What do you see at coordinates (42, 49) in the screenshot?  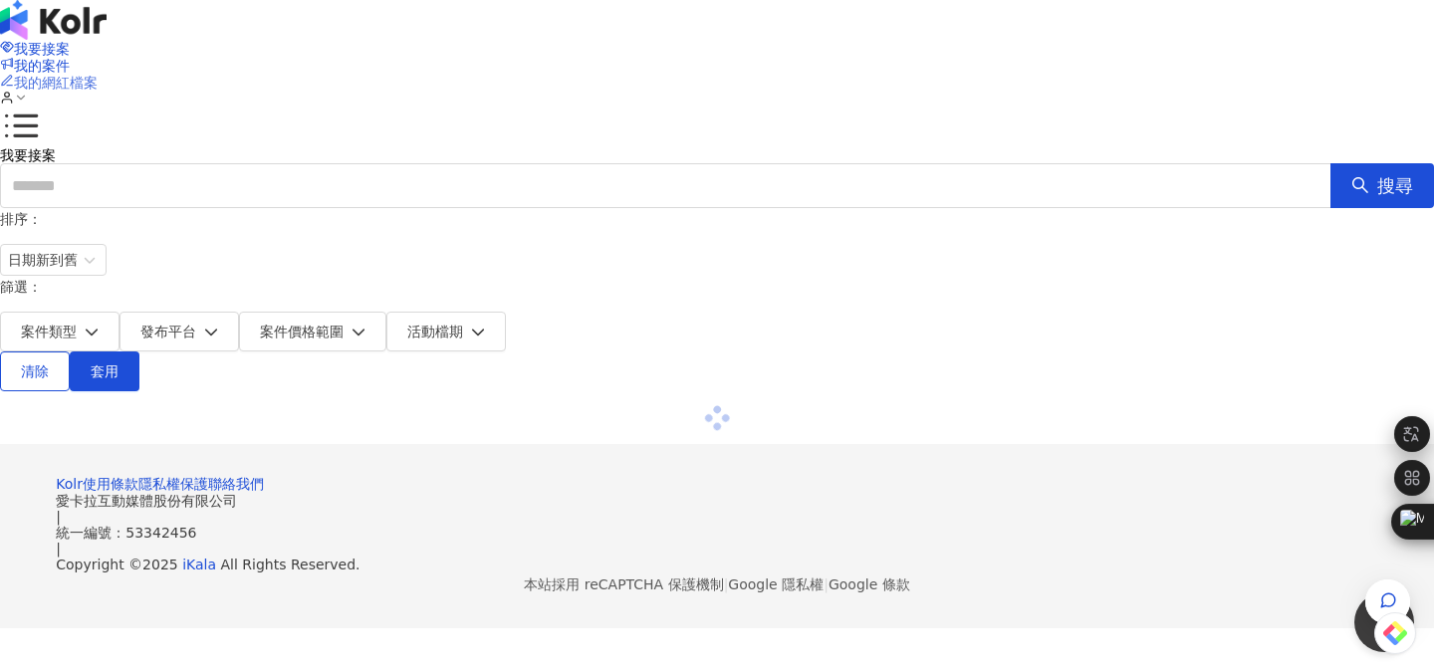 I see `span: 我要接案` at bounding box center [42, 49].